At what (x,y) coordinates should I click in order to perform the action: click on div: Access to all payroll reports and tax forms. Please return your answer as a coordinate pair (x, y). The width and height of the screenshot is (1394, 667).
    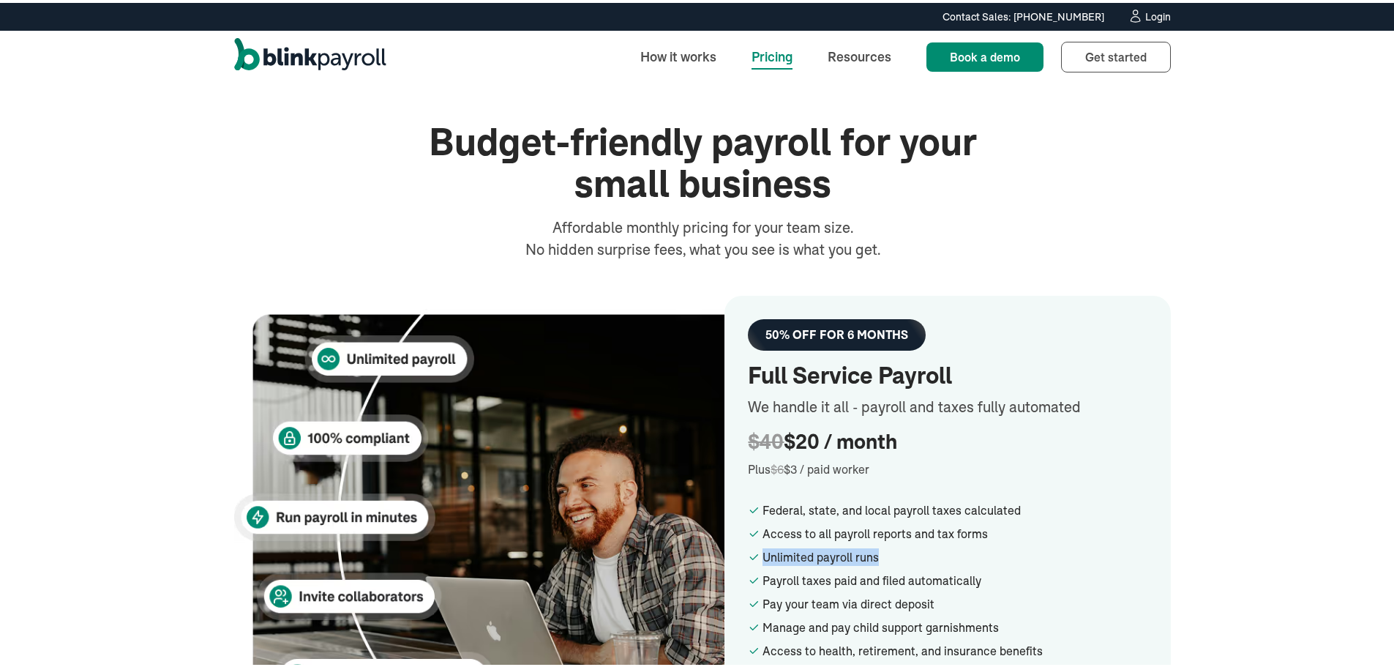
    Looking at the image, I should click on (955, 531).